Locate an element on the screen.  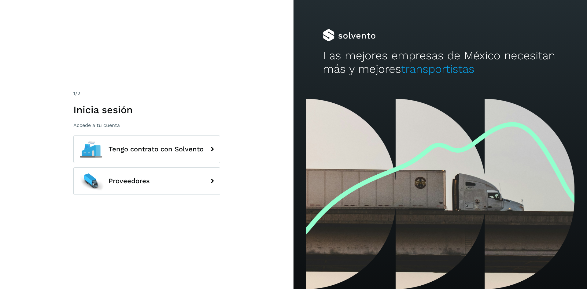
span: 1 is located at coordinates (74, 93).